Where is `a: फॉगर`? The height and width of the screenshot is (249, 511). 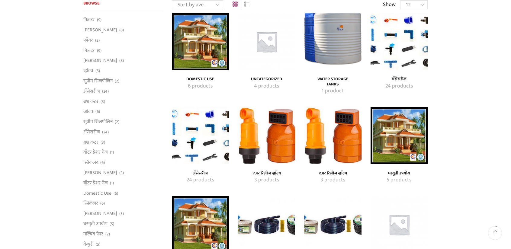
a: फॉगर is located at coordinates (88, 40).